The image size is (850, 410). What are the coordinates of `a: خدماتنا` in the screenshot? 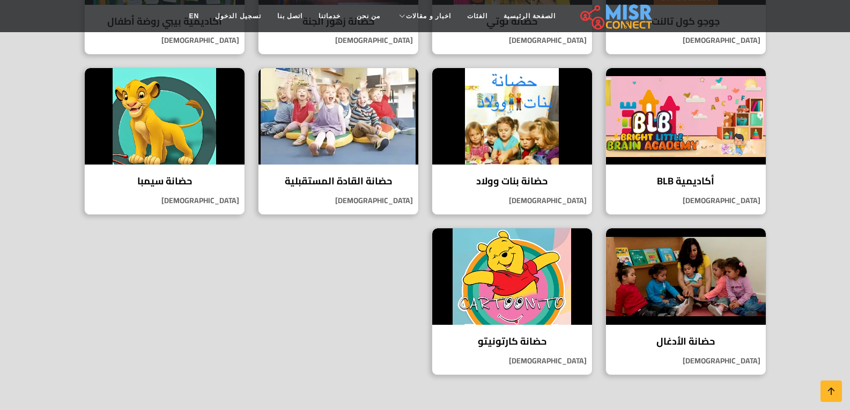 It's located at (329, 16).